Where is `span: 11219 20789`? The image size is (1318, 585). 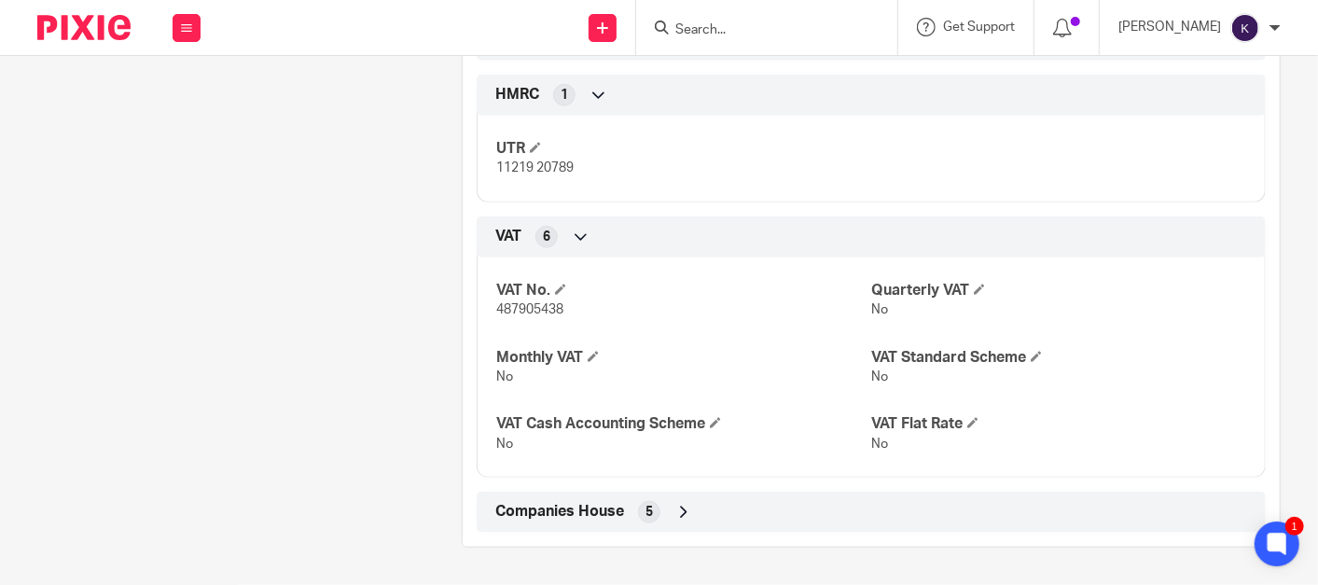
span: 11219 20789 is located at coordinates (534, 168).